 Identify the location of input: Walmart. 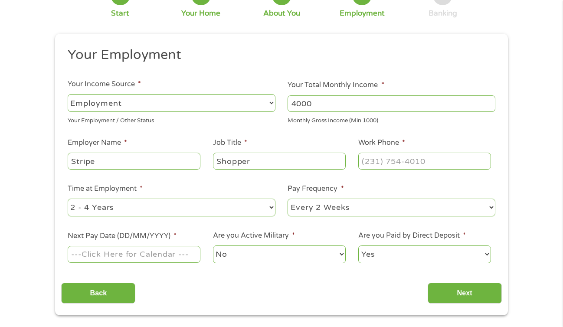
(134, 161).